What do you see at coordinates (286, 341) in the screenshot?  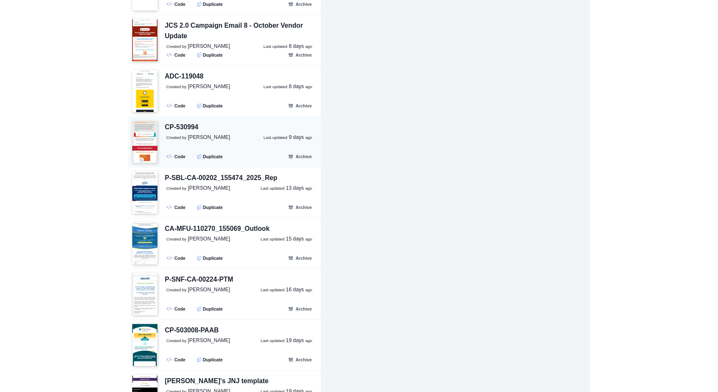 I see `a: Last updated 19 days ago` at bounding box center [286, 341].